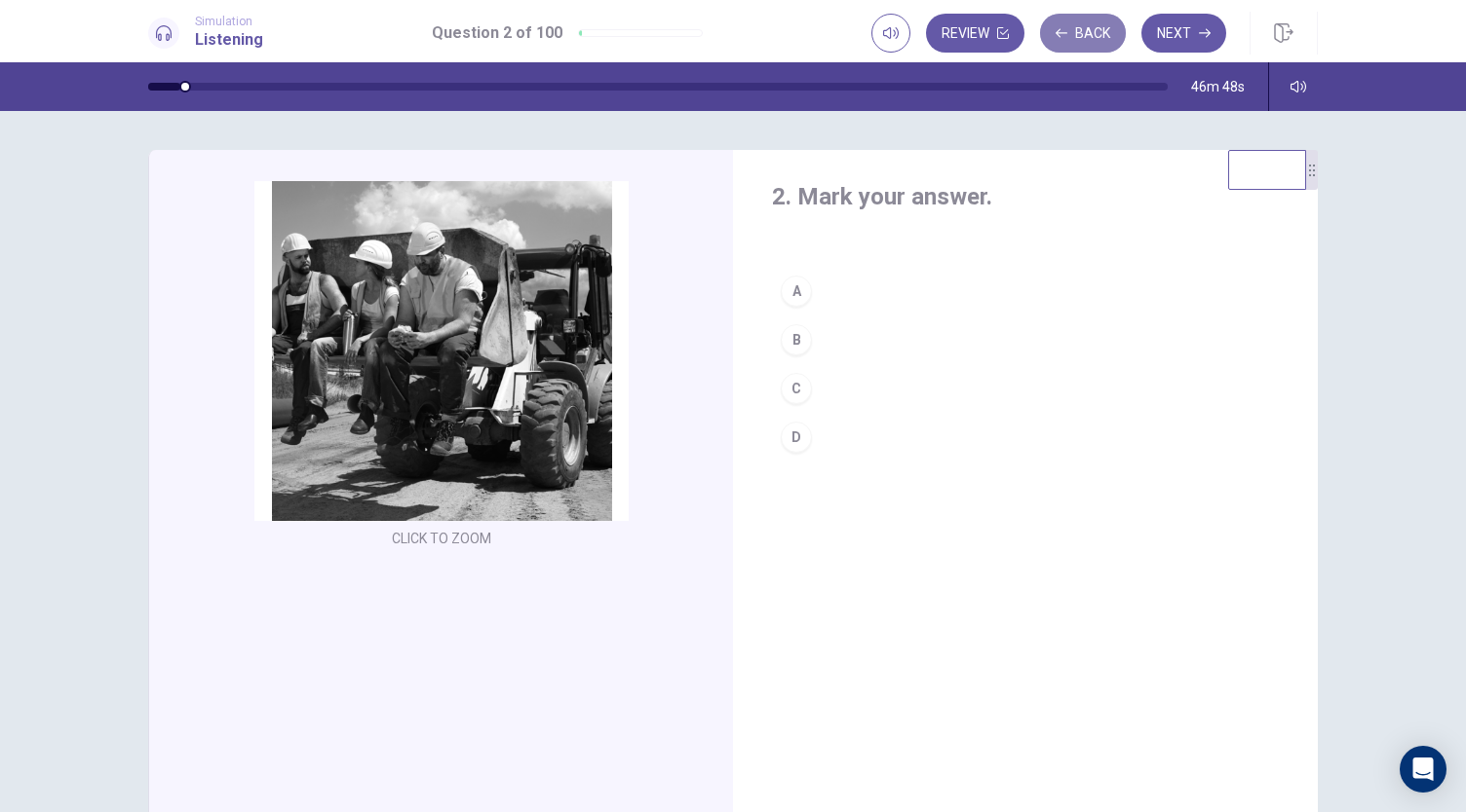 This screenshot has width=1466, height=812. Describe the element at coordinates (1025, 291) in the screenshot. I see `button: A` at that location.